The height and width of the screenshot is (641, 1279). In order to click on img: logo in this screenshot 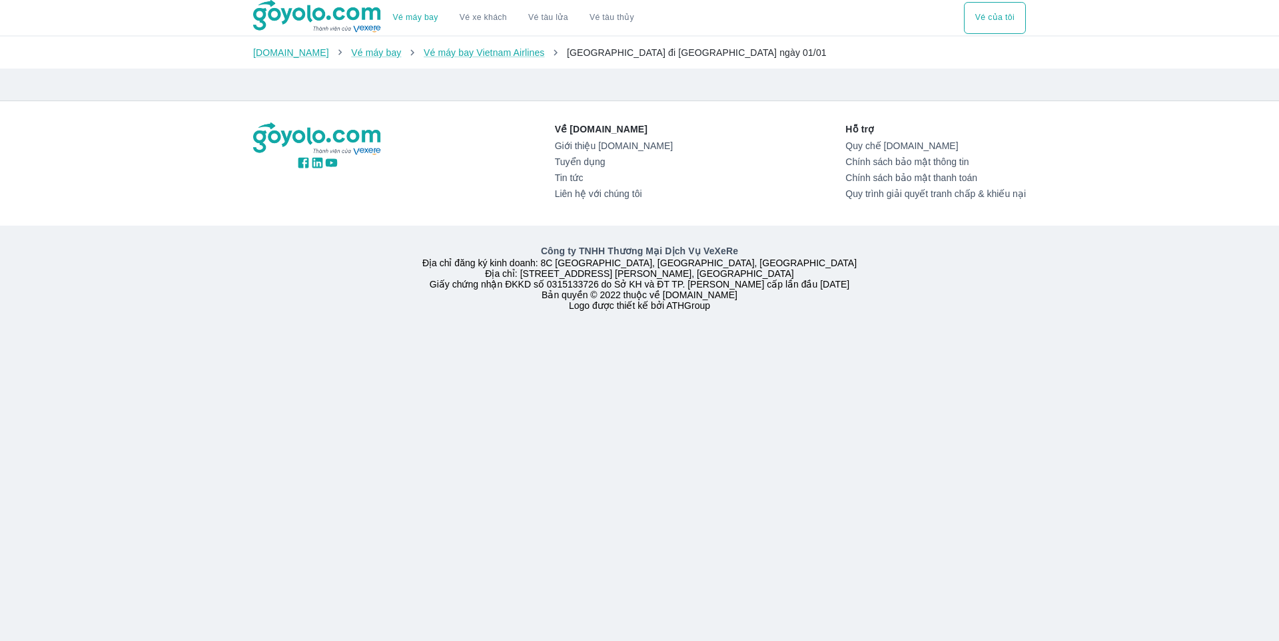, I will do `click(318, 139)`.